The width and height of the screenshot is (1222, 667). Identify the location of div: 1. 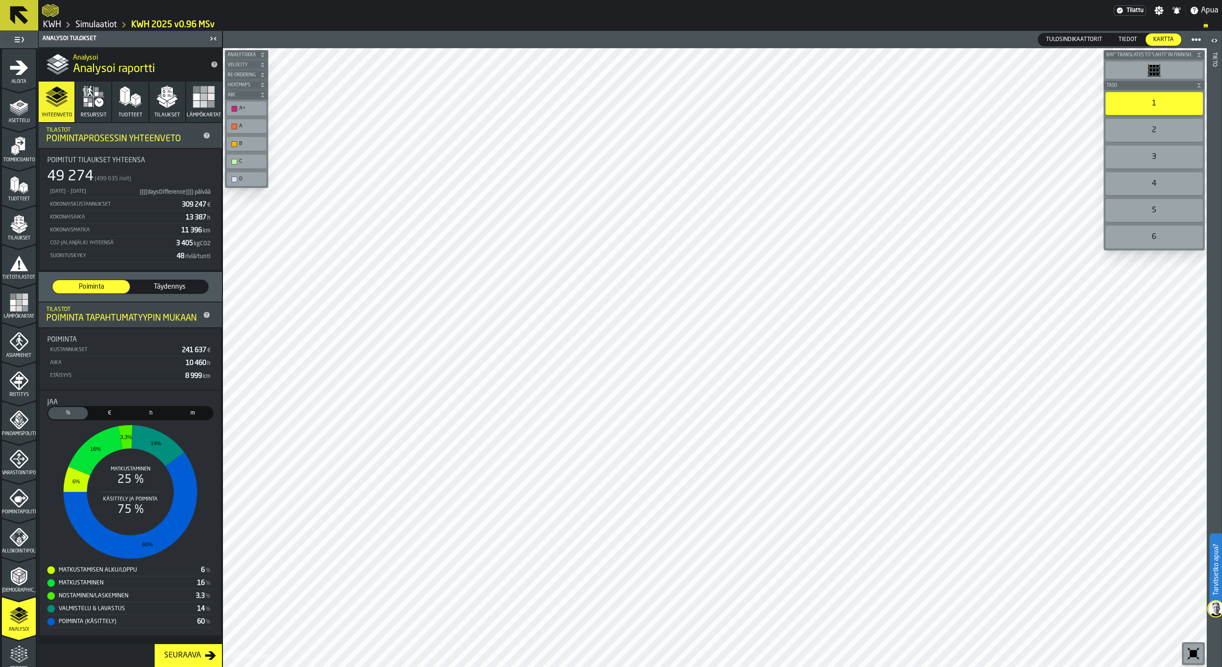
(1154, 104).